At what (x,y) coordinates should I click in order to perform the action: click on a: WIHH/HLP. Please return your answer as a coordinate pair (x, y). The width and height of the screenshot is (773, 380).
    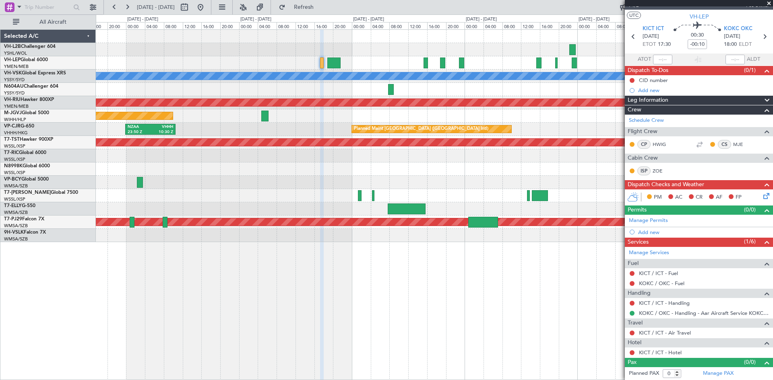
    Looking at the image, I should click on (15, 120).